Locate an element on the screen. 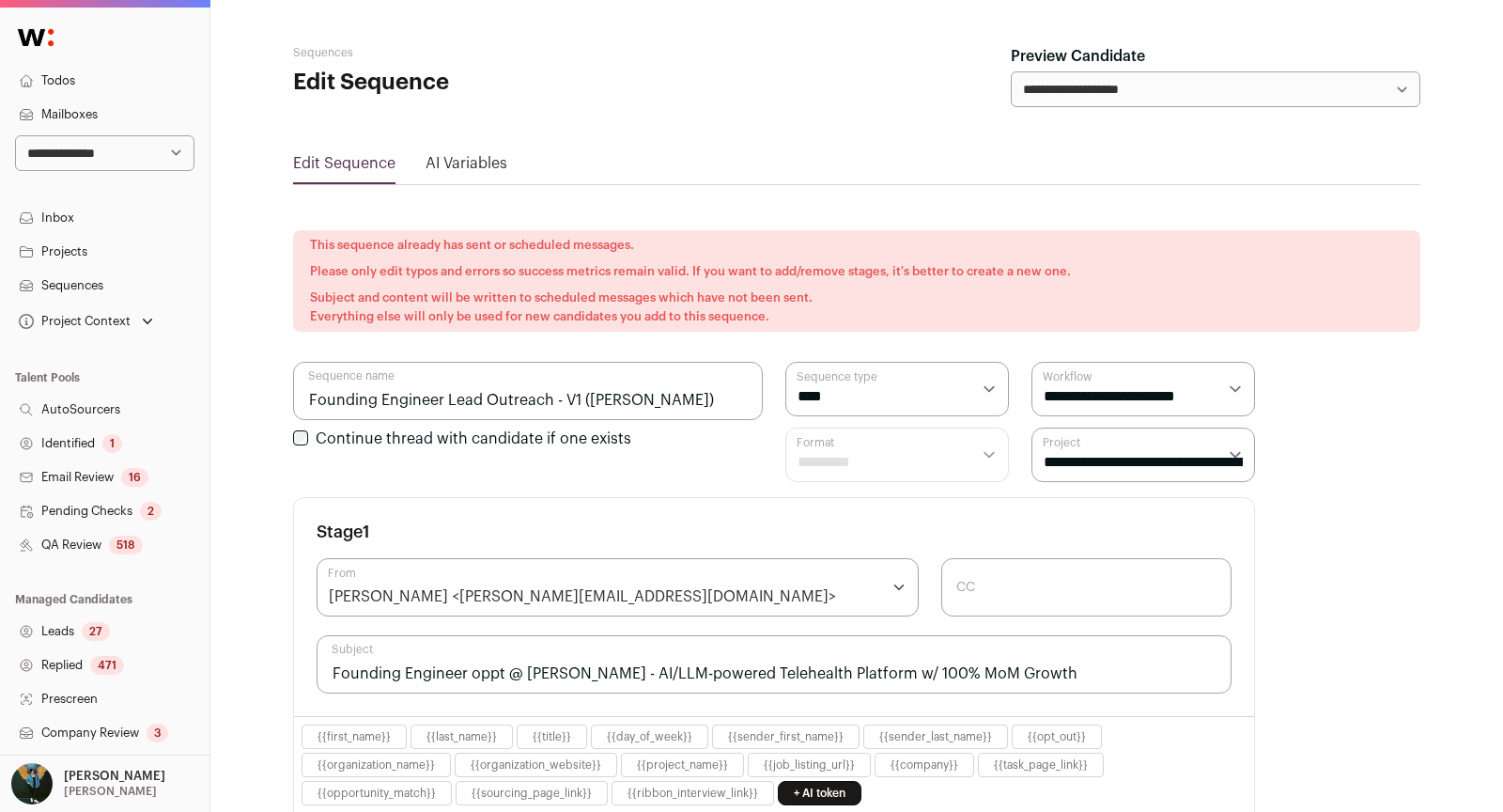 This screenshot has height=812, width=1503. button: {{sender_last_name}} is located at coordinates (935, 736).